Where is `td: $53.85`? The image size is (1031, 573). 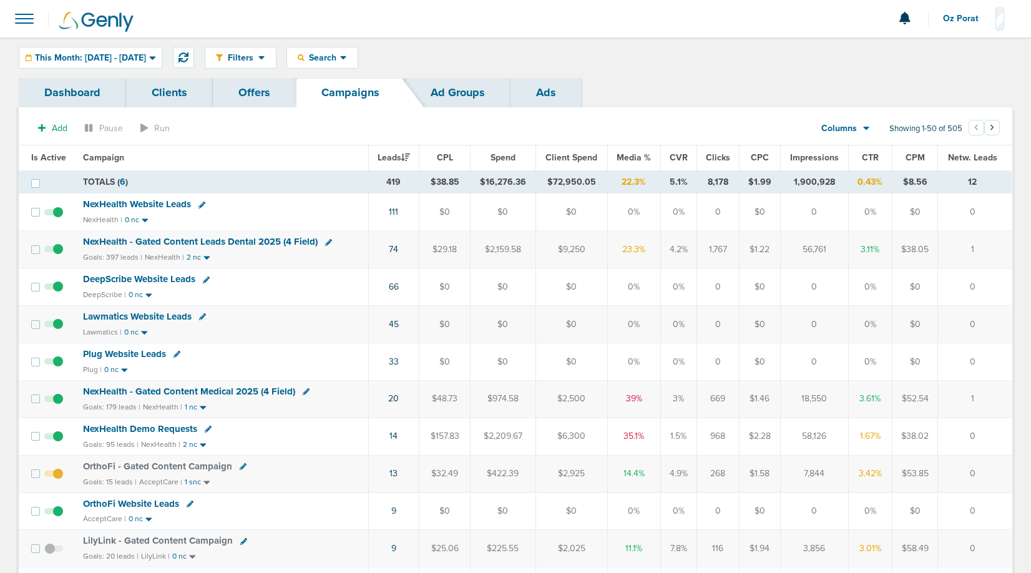
td: $53.85 is located at coordinates (915, 474).